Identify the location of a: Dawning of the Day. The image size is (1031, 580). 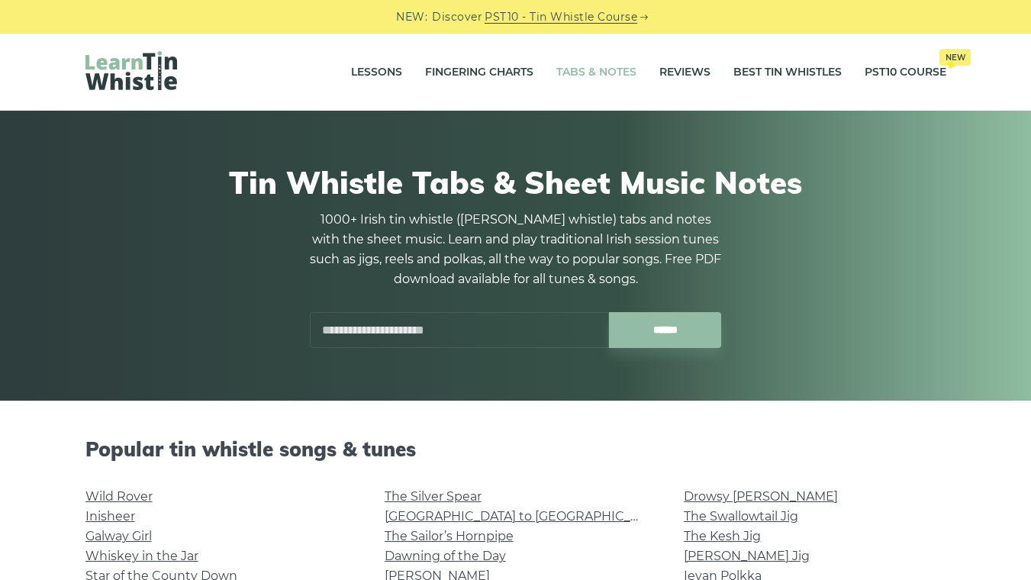
(445, 556).